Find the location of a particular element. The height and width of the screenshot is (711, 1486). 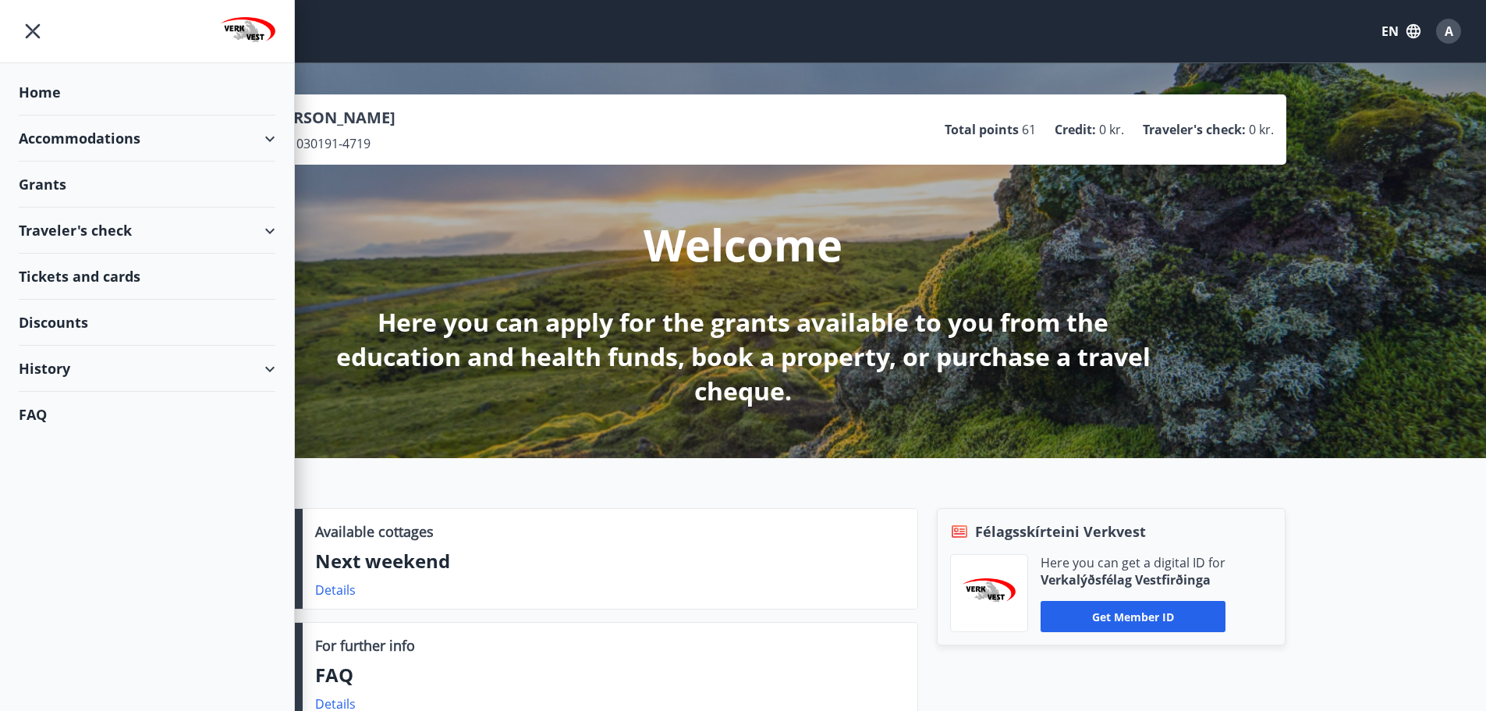

div: FAQ is located at coordinates (147, 414).